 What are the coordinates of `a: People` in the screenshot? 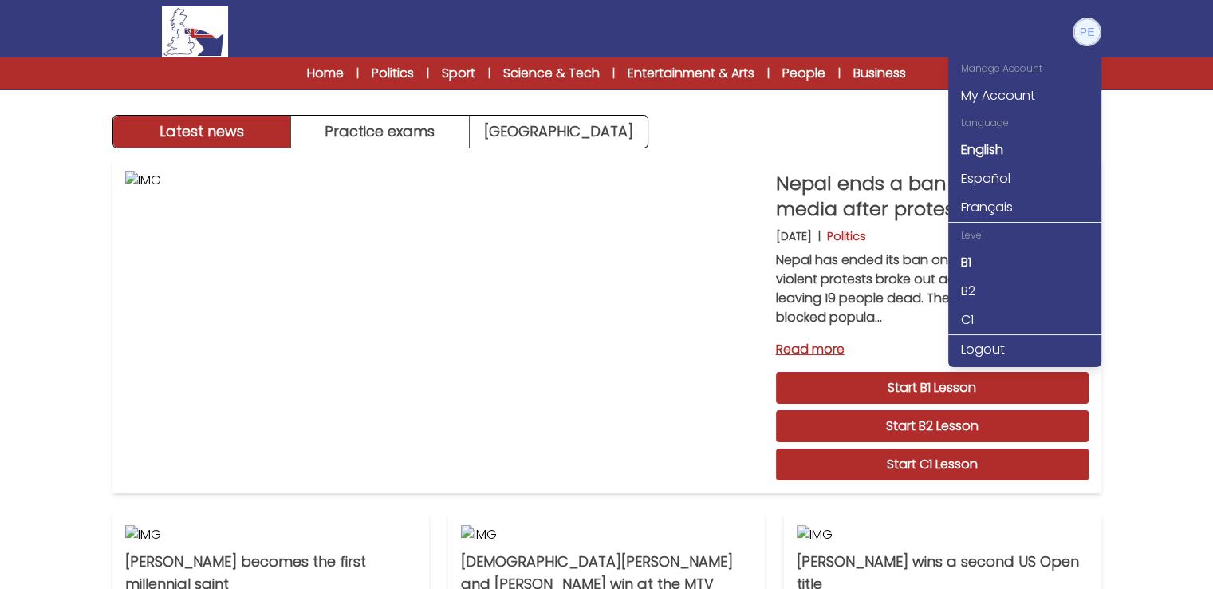 It's located at (804, 73).